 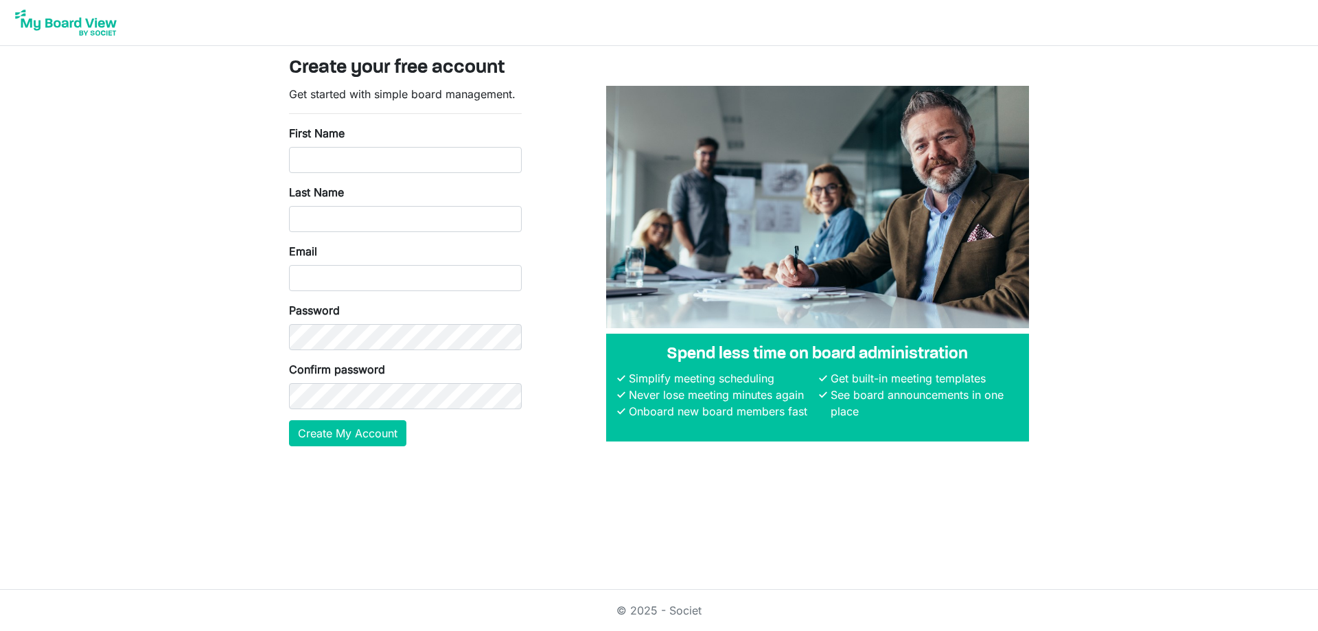 What do you see at coordinates (721, 395) in the screenshot?
I see `li: Never lose meeting minutes again` at bounding box center [721, 395].